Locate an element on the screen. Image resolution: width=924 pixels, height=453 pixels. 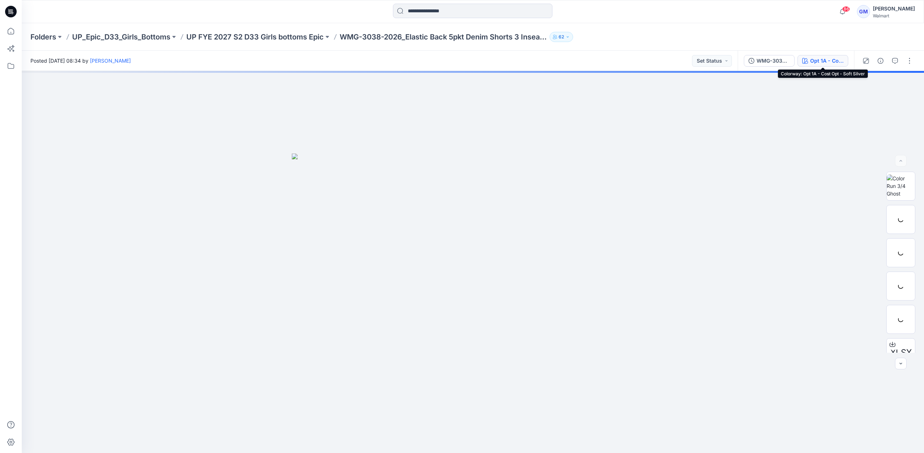
img: Color Run 3/4 Ghost is located at coordinates (901, 186).